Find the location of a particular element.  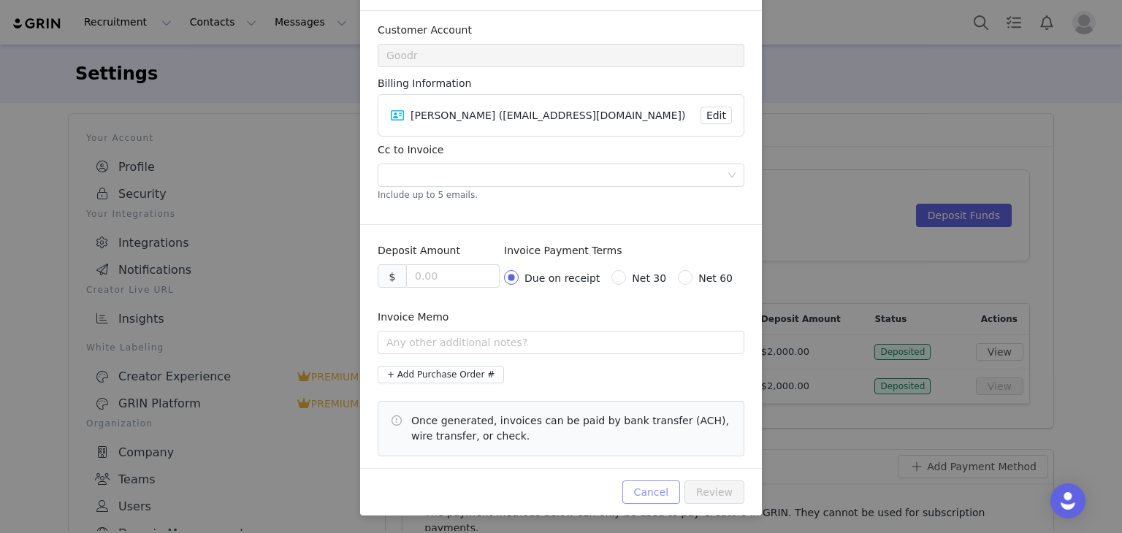

button: Cancel is located at coordinates (651, 493).